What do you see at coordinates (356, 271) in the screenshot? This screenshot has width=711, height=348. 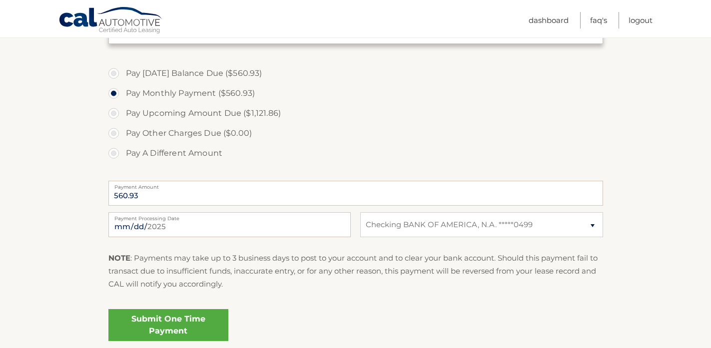 I see `p: : Payments may take up to 3 business days to post to your account and to clear your bank account....` at bounding box center [356, 271].